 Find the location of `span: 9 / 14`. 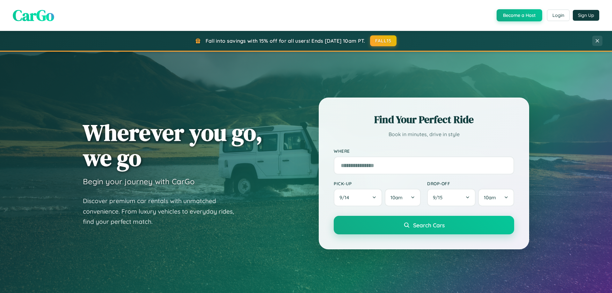

span: 9 / 14 is located at coordinates (346, 197).